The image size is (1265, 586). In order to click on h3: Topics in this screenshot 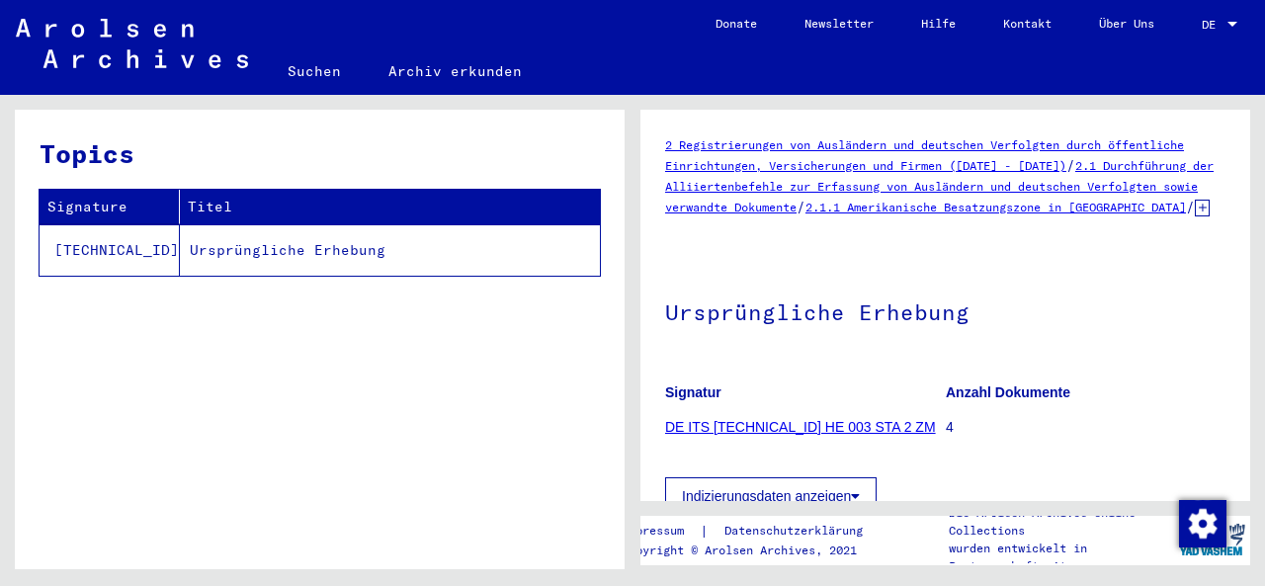, I will do `click(319, 153)`.